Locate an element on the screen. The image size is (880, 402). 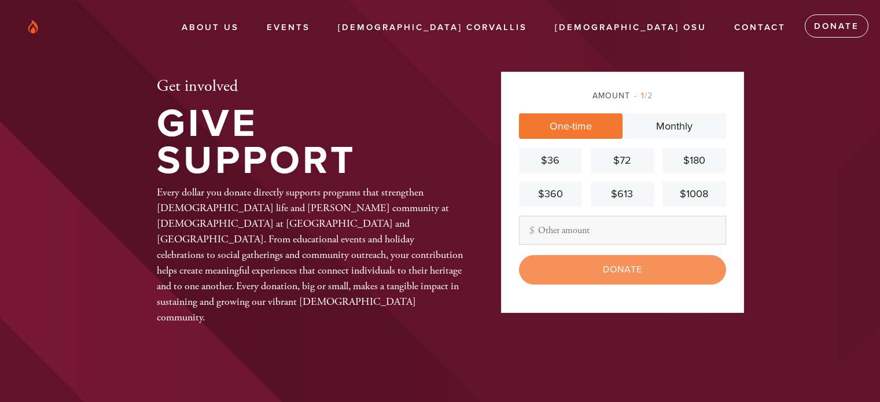
div: $360 is located at coordinates (550, 194).